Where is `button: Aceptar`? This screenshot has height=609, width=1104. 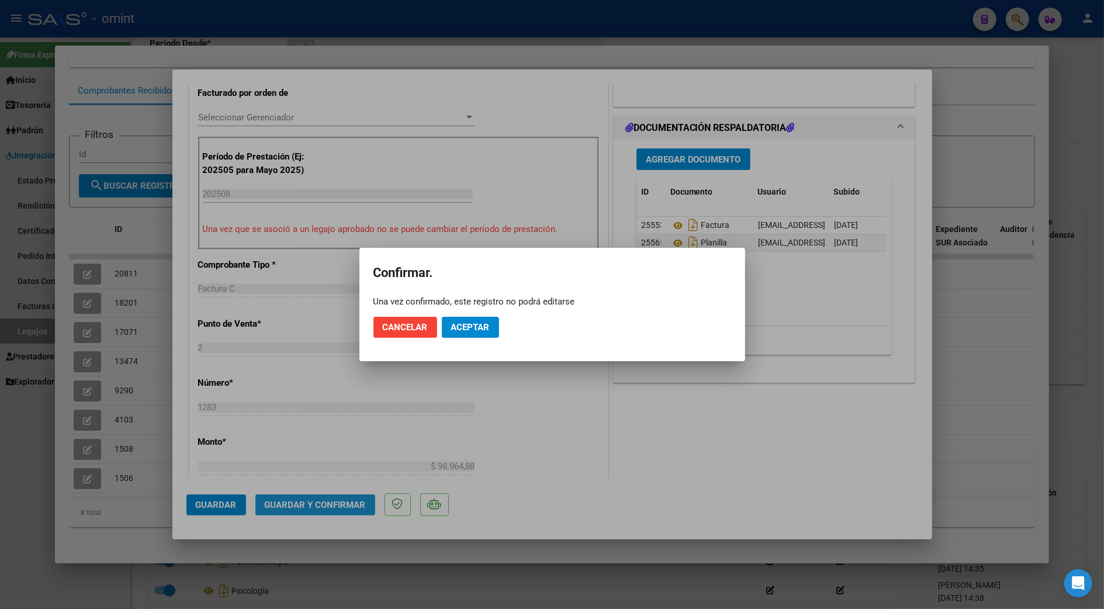 button: Aceptar is located at coordinates (471, 327).